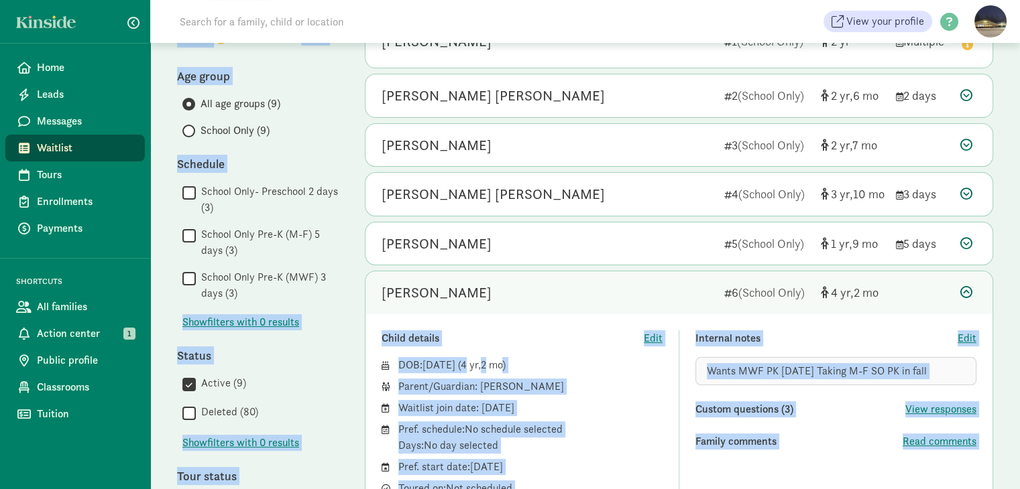  What do you see at coordinates (865, 95) in the screenshot?
I see `span: 6` at bounding box center [865, 95].